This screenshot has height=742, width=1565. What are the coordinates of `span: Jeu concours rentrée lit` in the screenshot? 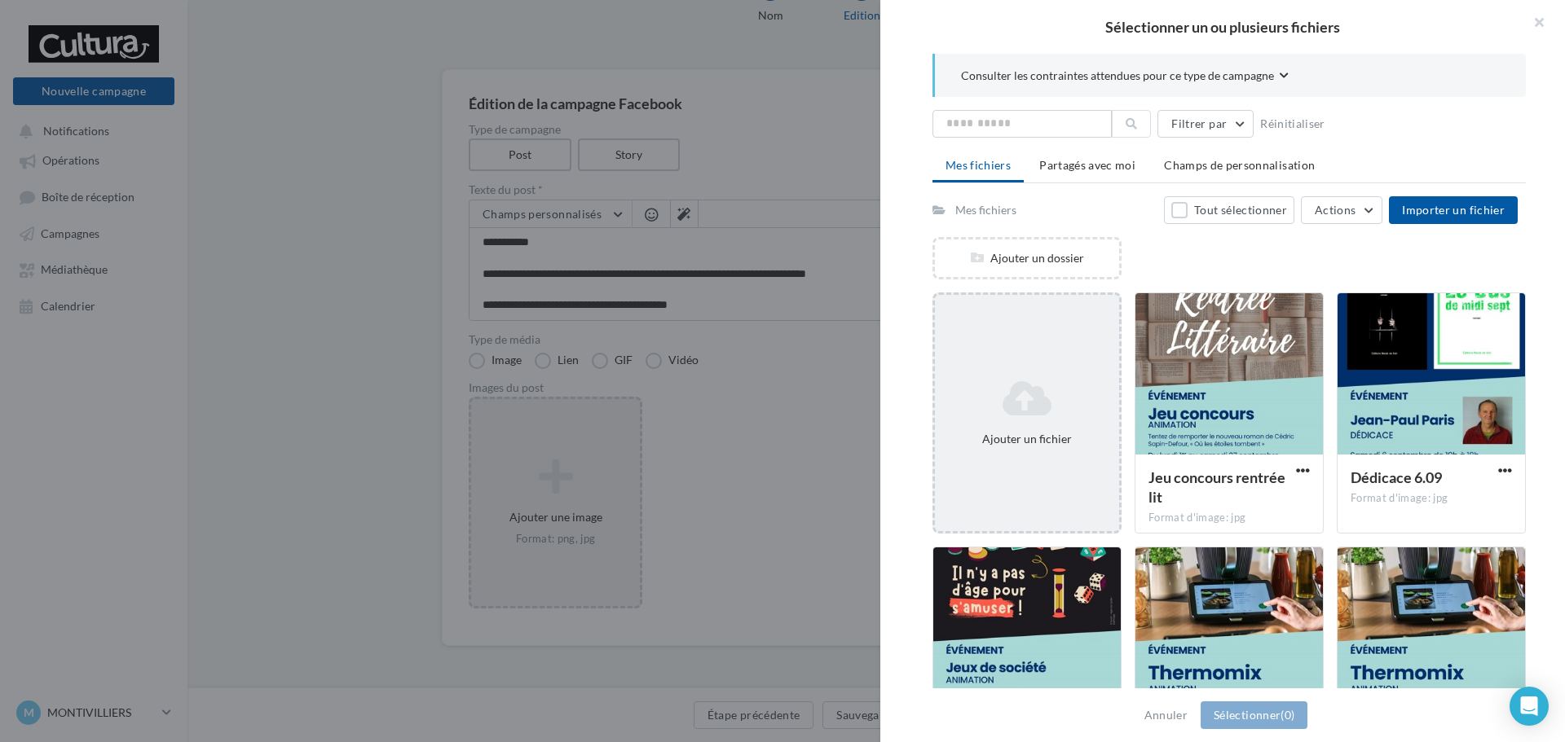 It's located at (1217, 487).